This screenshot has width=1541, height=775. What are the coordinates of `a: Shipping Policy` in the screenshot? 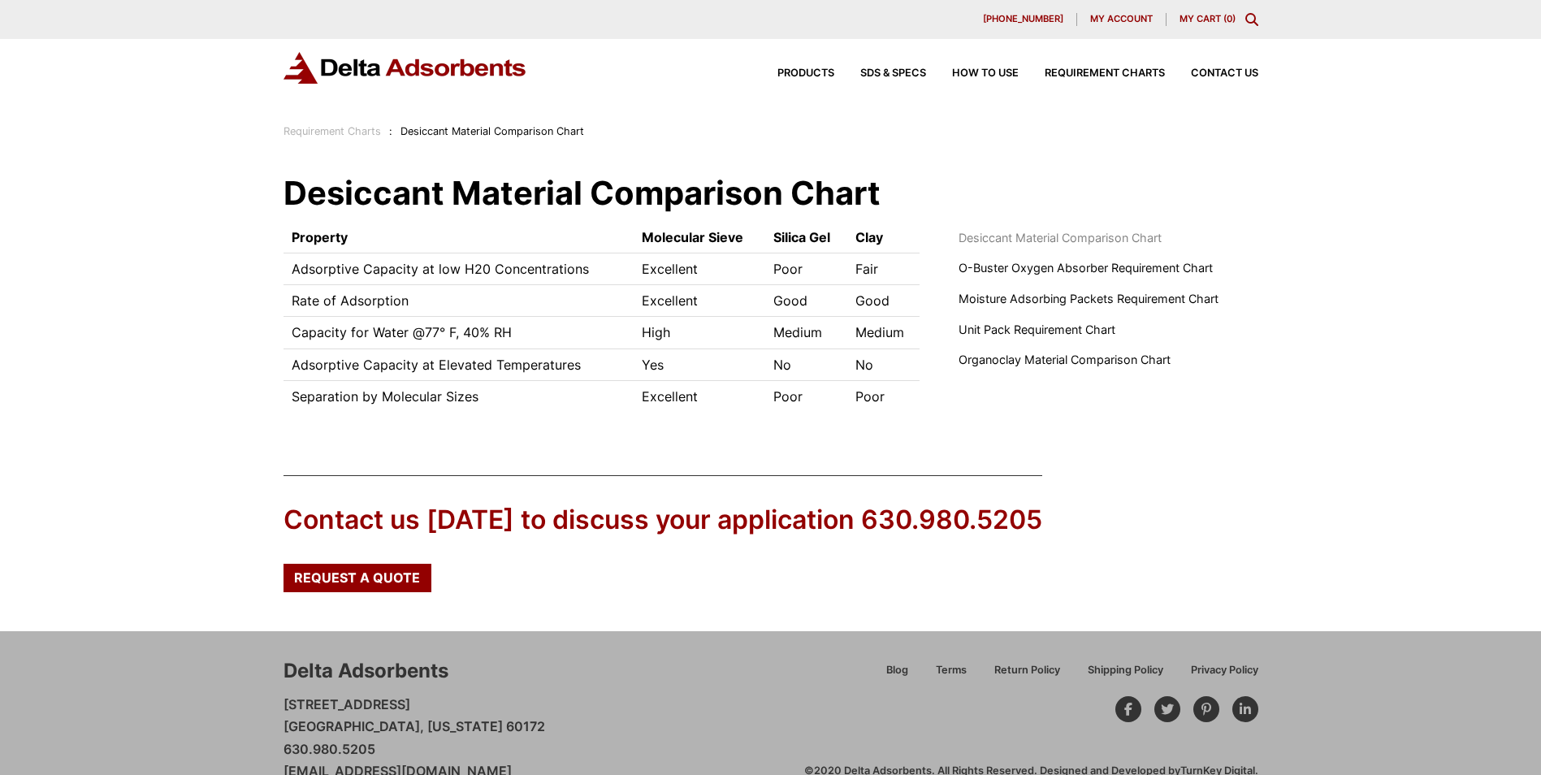 It's located at (1125, 675).